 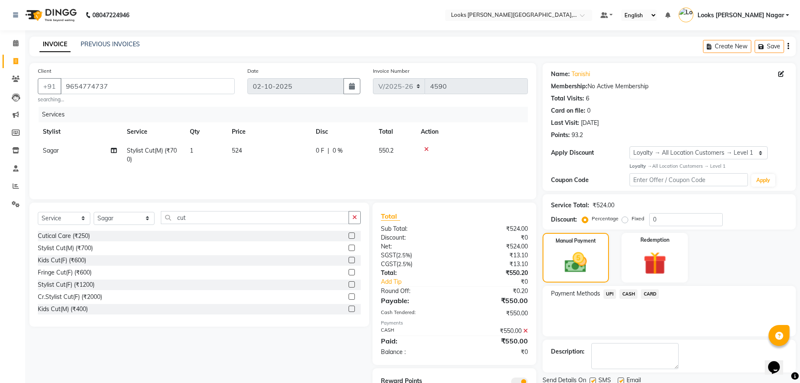 What do you see at coordinates (689, 179) in the screenshot?
I see `input: Enter Offer / Coupon Code` at bounding box center [689, 179].